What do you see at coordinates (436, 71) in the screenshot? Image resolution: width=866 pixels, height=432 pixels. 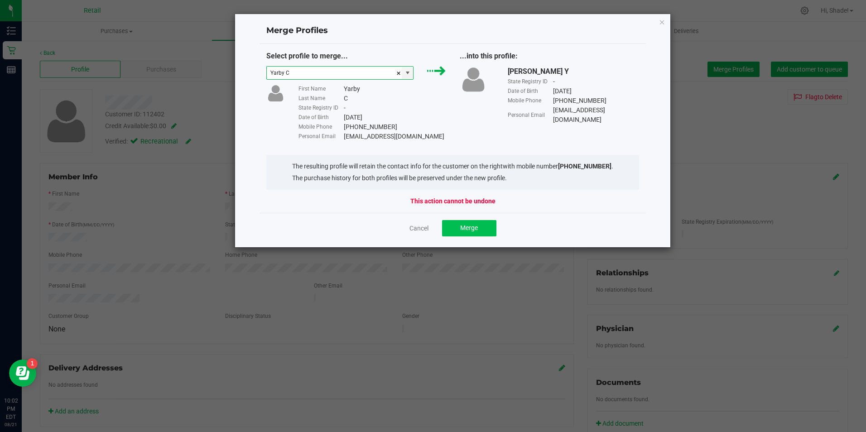 I see `img: green_arrow.svg` at bounding box center [436, 71].